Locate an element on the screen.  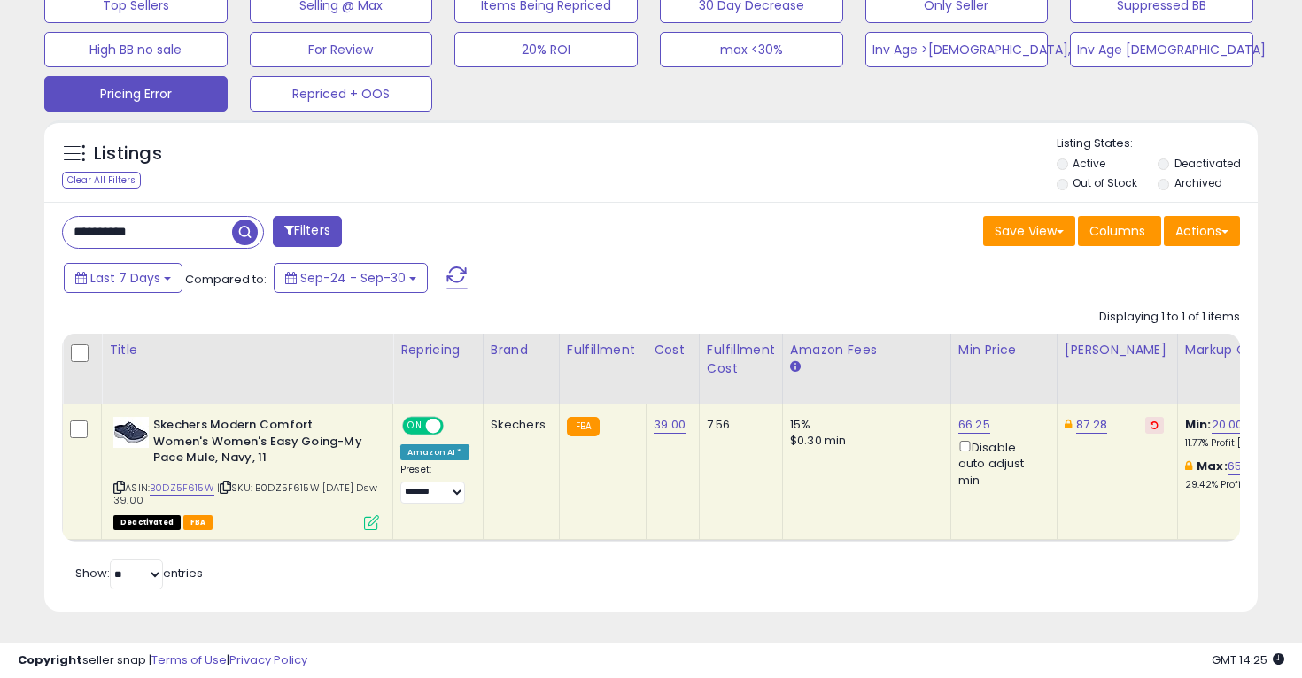
div: Amazon Fees is located at coordinates (866, 350).